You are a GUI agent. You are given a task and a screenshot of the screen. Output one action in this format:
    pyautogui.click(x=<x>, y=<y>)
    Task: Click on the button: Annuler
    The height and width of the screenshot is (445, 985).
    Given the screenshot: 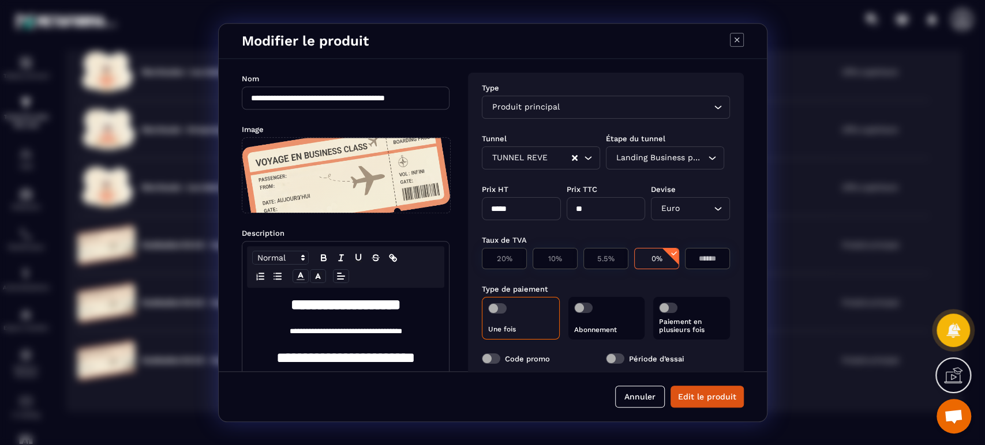 What is the action you would take?
    pyautogui.click(x=640, y=397)
    